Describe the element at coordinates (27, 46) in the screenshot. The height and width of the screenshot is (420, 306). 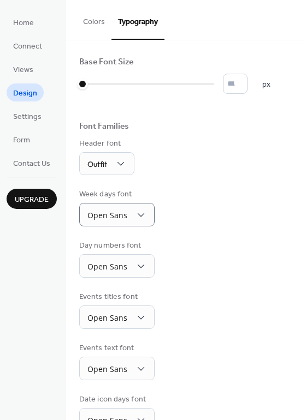
I see `span: Connect` at that location.